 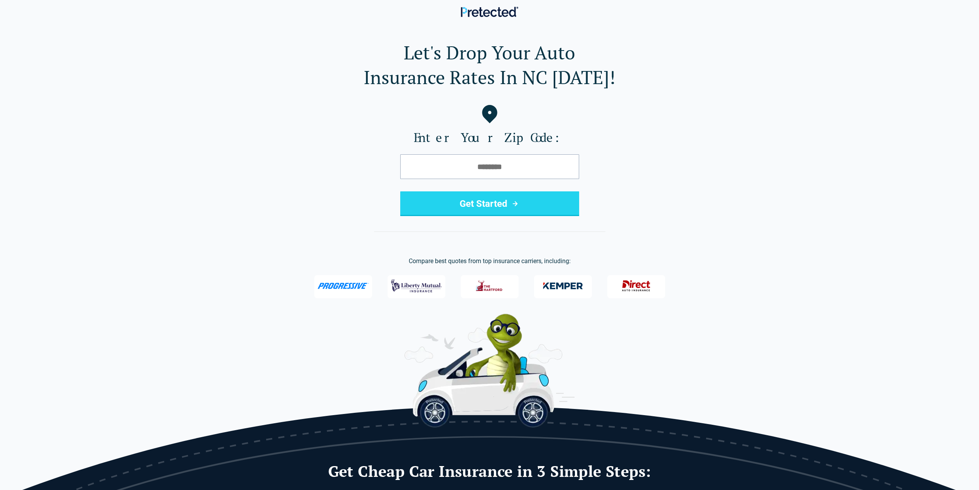 I want to click on img: Pretected, so click(x=489, y=12).